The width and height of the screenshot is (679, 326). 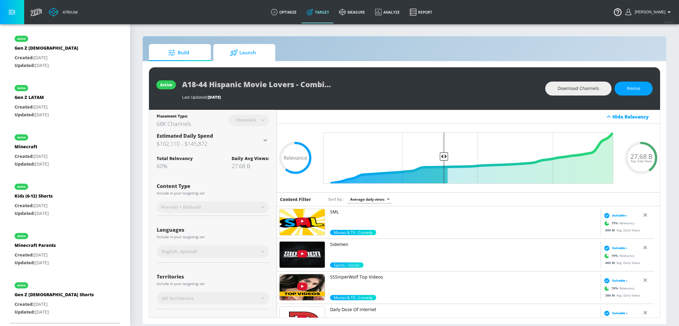 What do you see at coordinates (32, 99) in the screenshot?
I see `div: Gen Z LATAM` at bounding box center [32, 99].